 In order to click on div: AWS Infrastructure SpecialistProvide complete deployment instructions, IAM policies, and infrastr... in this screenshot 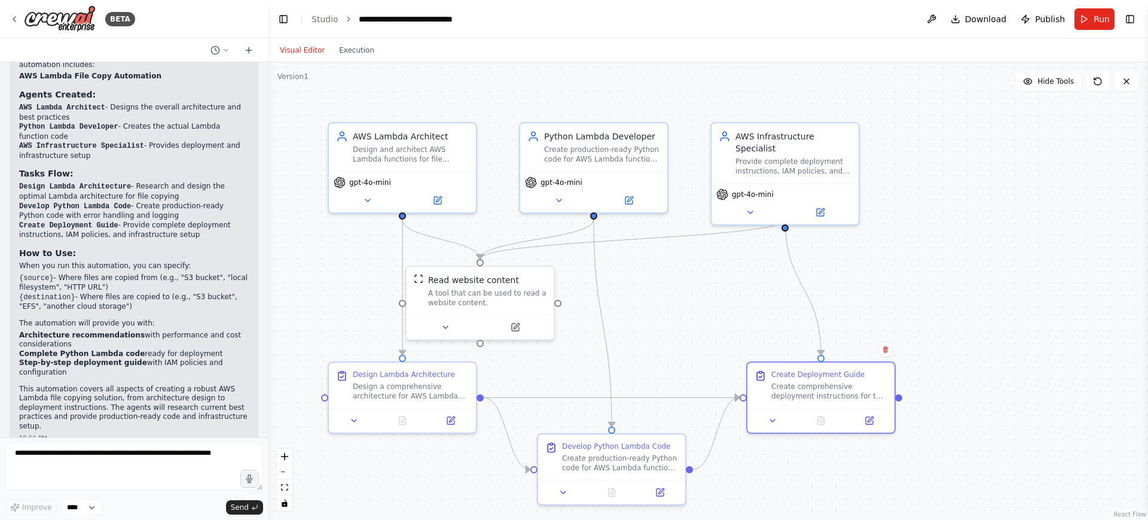, I will do `click(785, 173)`.